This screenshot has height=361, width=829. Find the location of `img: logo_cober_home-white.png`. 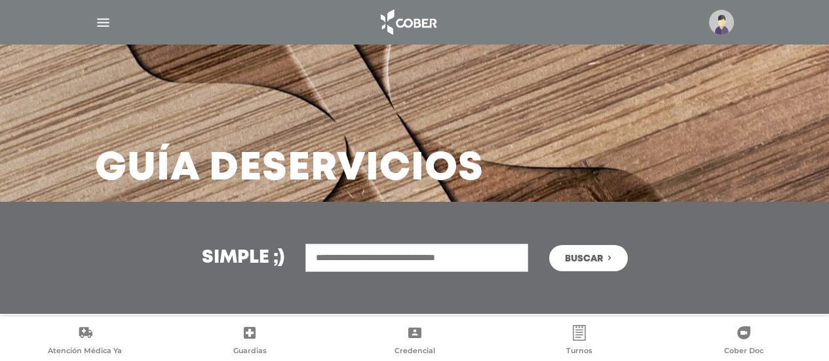

img: logo_cober_home-white.png is located at coordinates (408, 22).